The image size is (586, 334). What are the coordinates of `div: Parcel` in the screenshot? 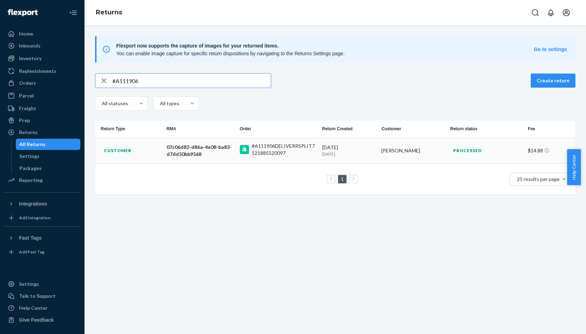 It's located at (26, 96).